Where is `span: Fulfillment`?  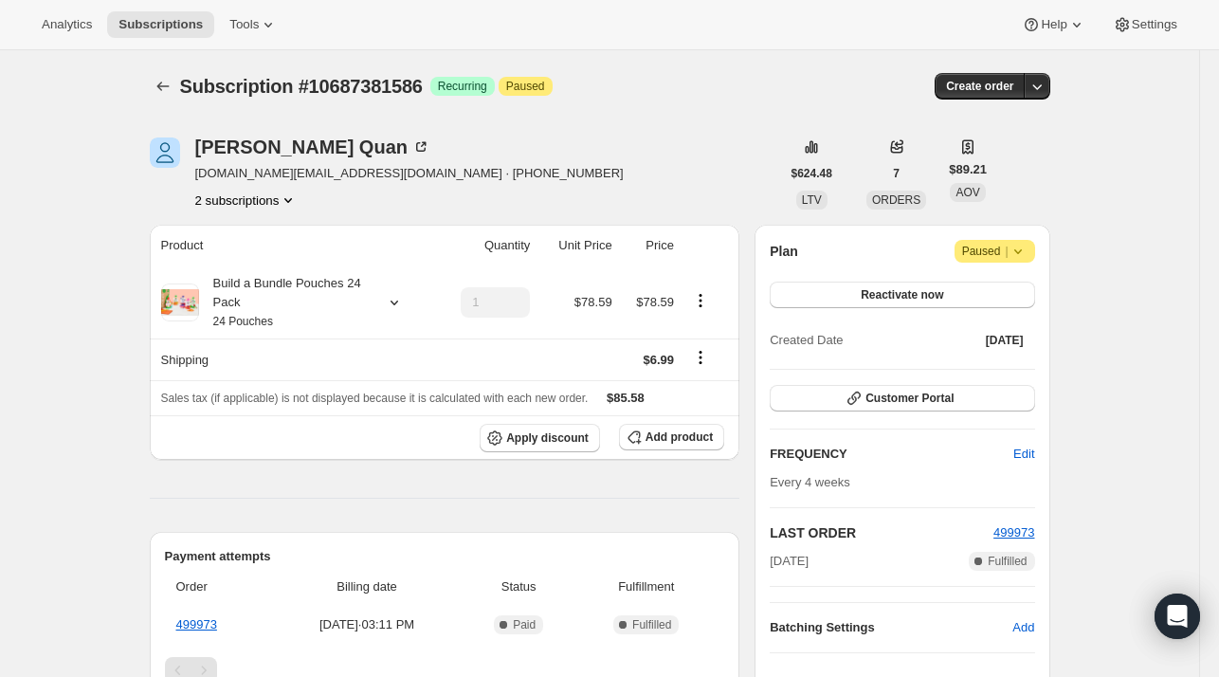
span: Fulfillment is located at coordinates (646, 587).